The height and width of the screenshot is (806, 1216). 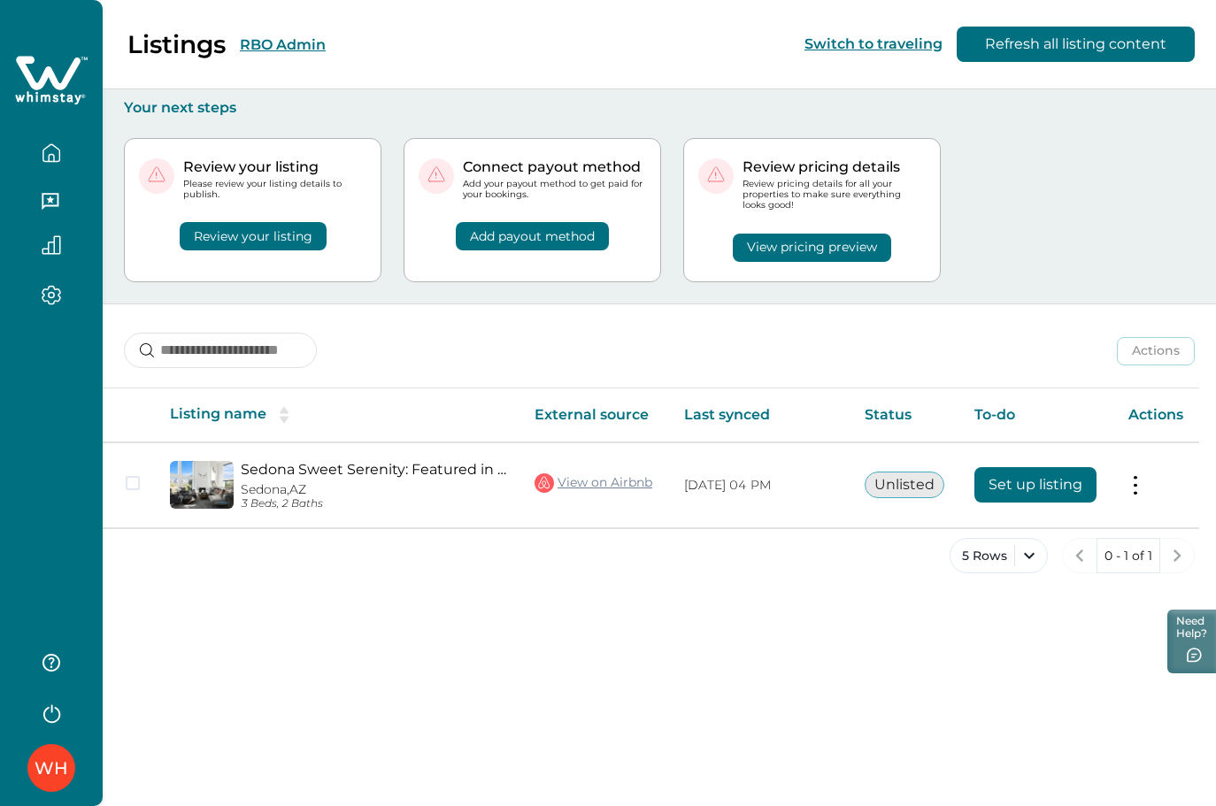 I want to click on th: External source, so click(x=595, y=415).